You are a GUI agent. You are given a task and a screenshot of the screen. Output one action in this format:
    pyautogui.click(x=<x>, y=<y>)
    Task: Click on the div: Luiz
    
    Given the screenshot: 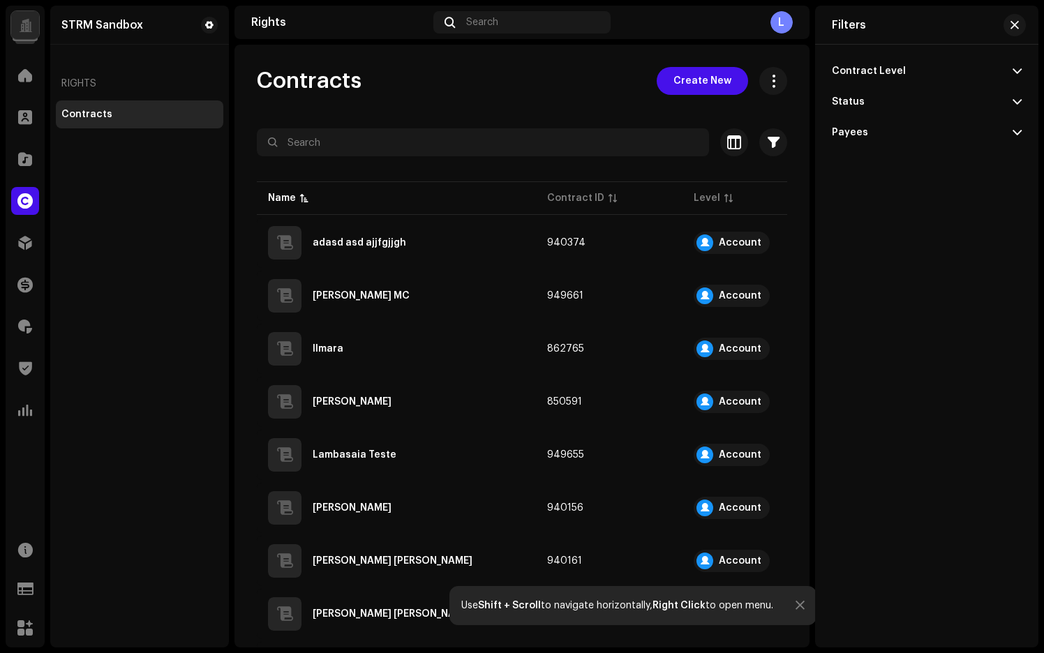 What is the action you would take?
    pyautogui.click(x=352, y=508)
    